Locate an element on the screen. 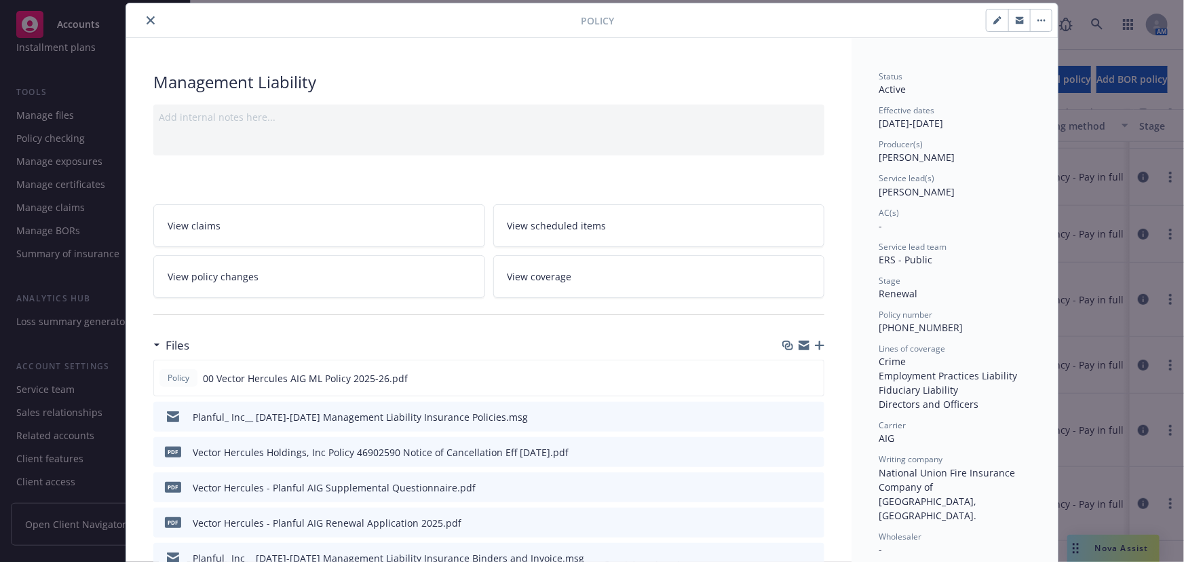 The width and height of the screenshot is (1184, 562). span: Service lead team is located at coordinates (913, 246).